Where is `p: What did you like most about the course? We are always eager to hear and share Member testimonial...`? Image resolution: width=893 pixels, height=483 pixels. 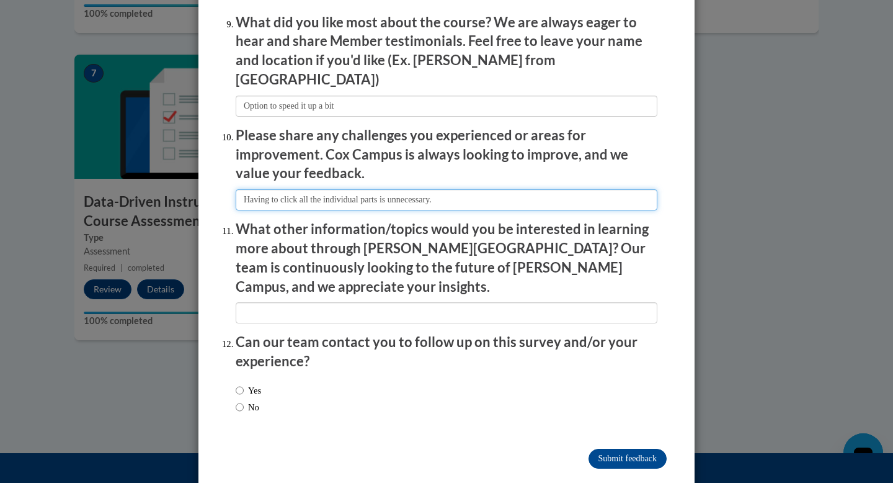
p: What did you like most about the course? We are always eager to hear and share Member testimonial... is located at coordinates (447, 51).